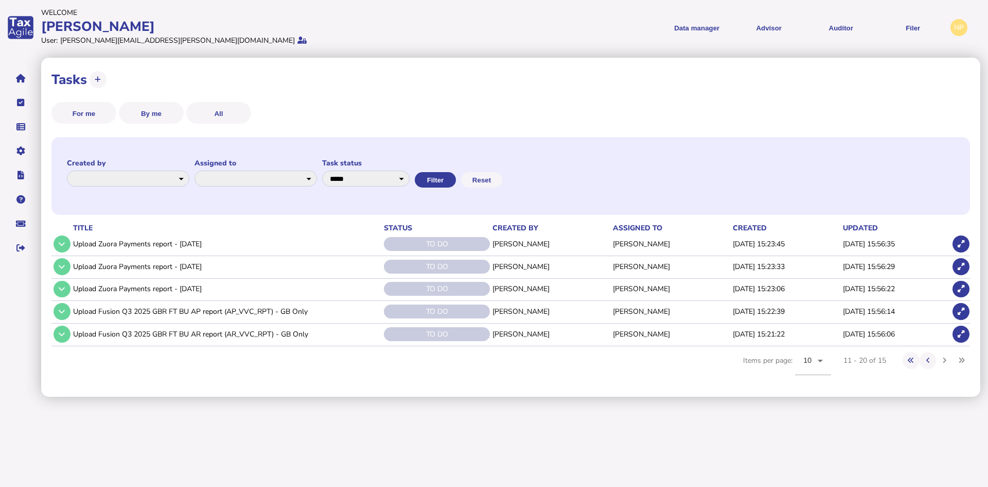  I want to click on div: Profile settings, so click(959, 27).